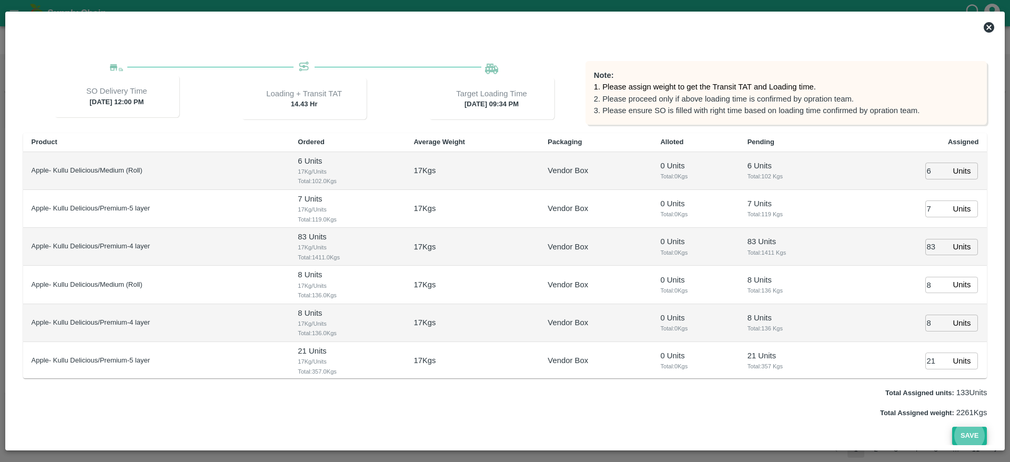 The image size is (1010, 462). I want to click on p: 2. Please proceed only if above loading time is confirmed by opration team., so click(787, 99).